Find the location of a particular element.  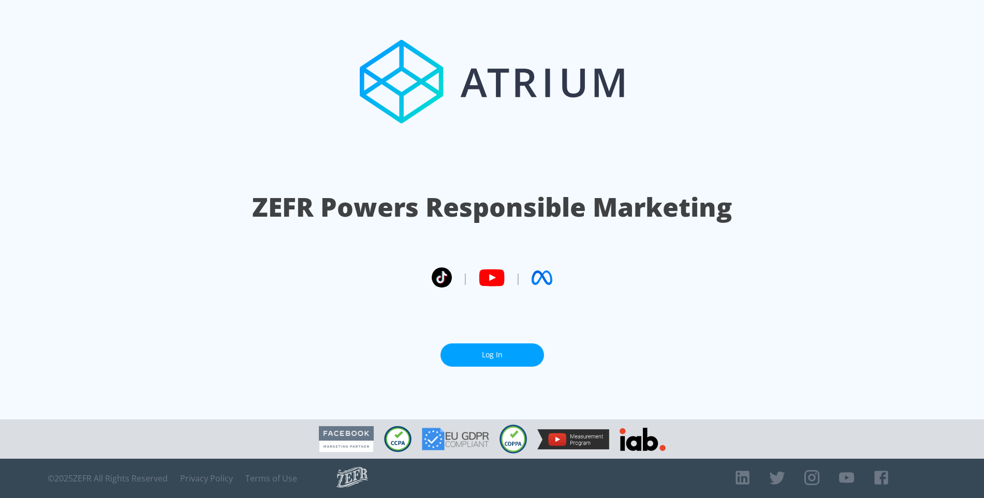

img: IAB is located at coordinates (642, 439).